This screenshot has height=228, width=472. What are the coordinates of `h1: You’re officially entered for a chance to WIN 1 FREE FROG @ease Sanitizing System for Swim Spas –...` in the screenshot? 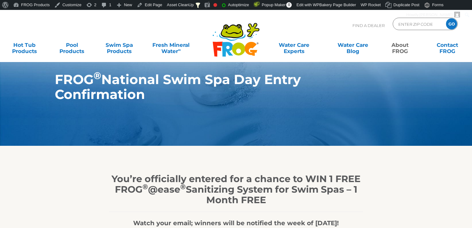 It's located at (236, 189).